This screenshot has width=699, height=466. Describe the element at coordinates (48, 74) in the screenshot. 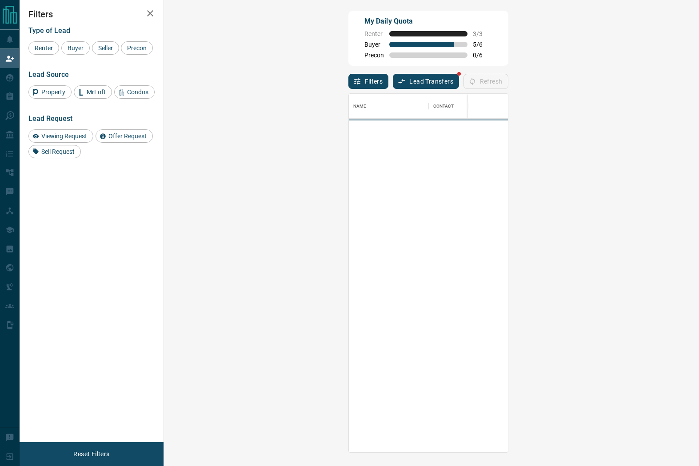

I see `span: Lead Source` at that location.